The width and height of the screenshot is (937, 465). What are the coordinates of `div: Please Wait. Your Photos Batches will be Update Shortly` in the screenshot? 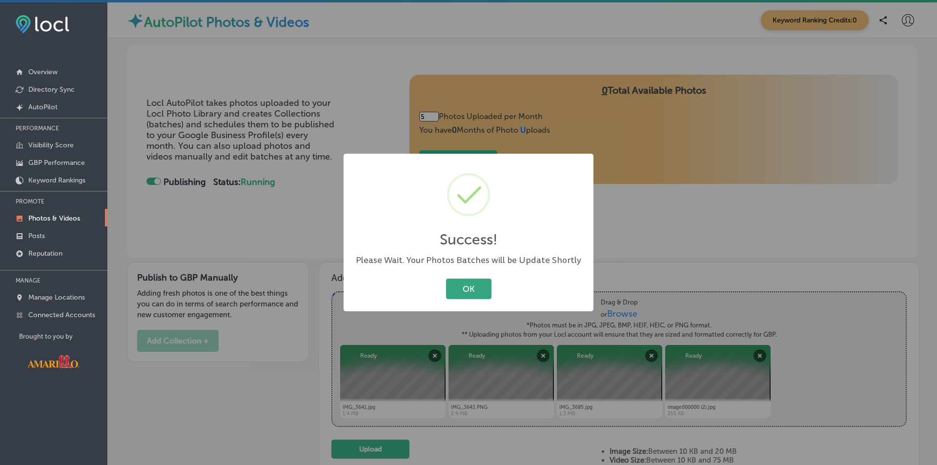 It's located at (469, 260).